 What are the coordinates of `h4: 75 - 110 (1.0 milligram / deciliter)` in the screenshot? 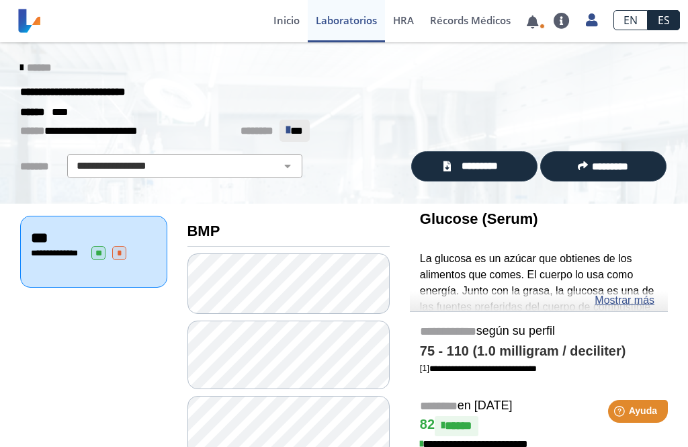 It's located at (539, 351).